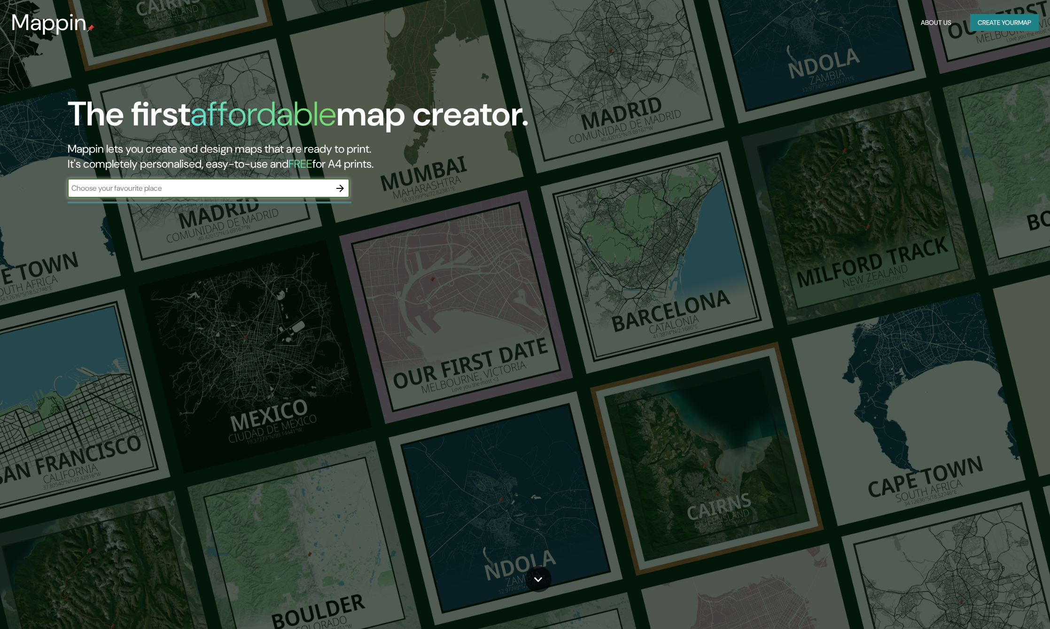  Describe the element at coordinates (1005, 23) in the screenshot. I see `button: Create yourmap` at that location.